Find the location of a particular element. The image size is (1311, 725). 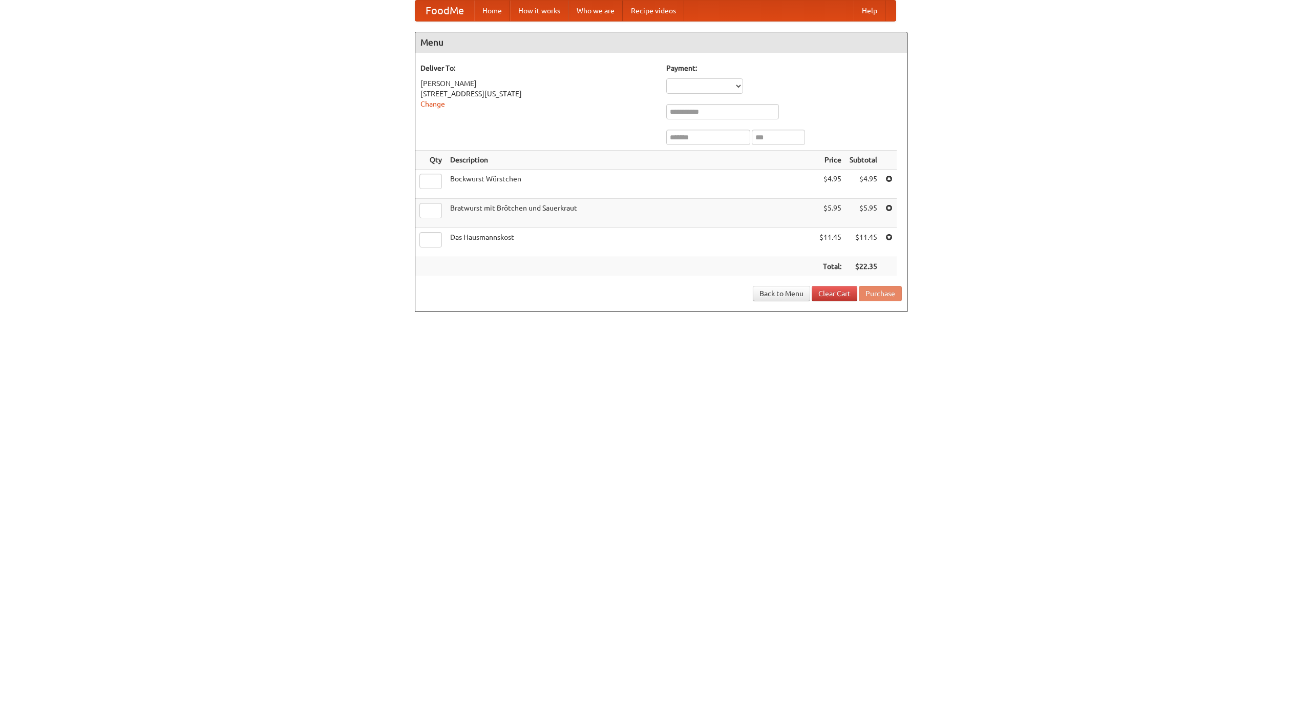

a: Help is located at coordinates (870, 11).